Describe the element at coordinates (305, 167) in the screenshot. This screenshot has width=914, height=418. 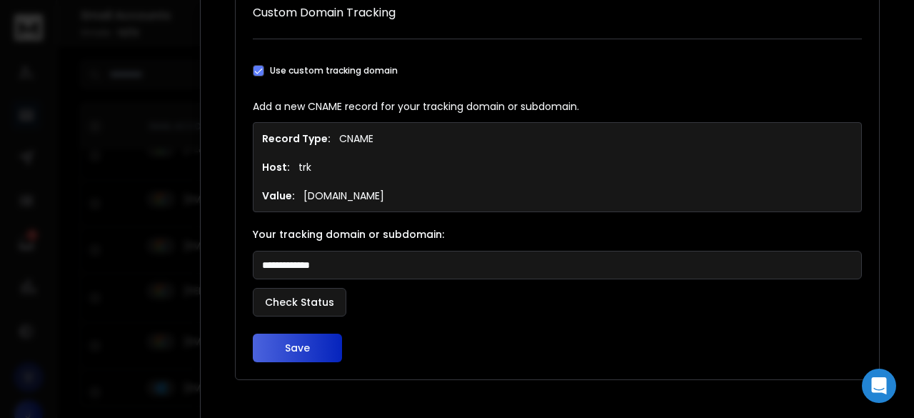
I see `p: trk` at that location.